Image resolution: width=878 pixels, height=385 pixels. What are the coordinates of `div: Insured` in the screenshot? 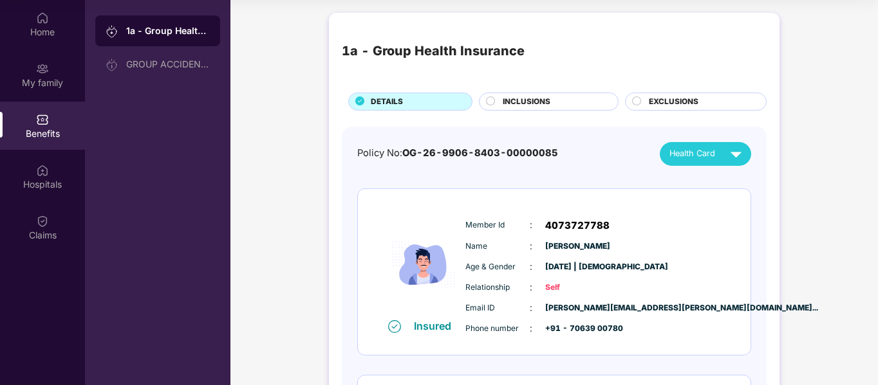 It's located at (436, 326).